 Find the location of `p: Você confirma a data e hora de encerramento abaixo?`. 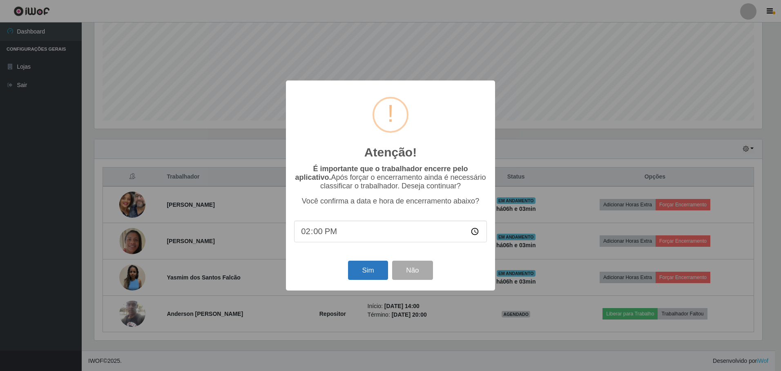

p: Você confirma a data e hora de encerramento abaixo? is located at coordinates (390, 201).